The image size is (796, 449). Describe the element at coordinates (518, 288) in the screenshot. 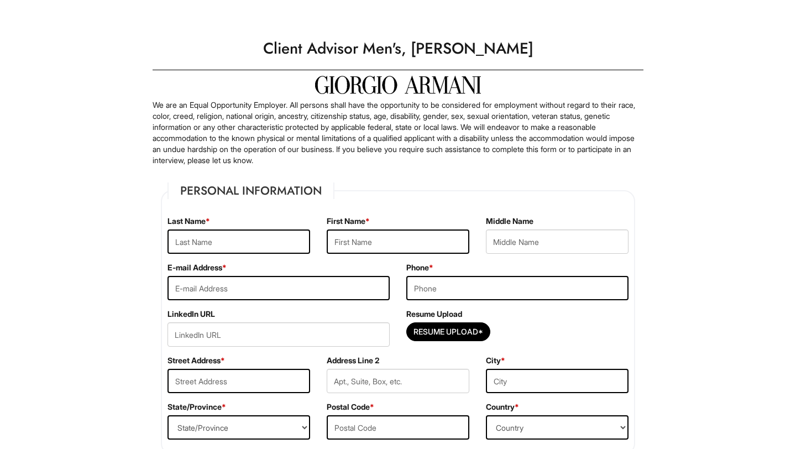

I see `input: Phone` at that location.